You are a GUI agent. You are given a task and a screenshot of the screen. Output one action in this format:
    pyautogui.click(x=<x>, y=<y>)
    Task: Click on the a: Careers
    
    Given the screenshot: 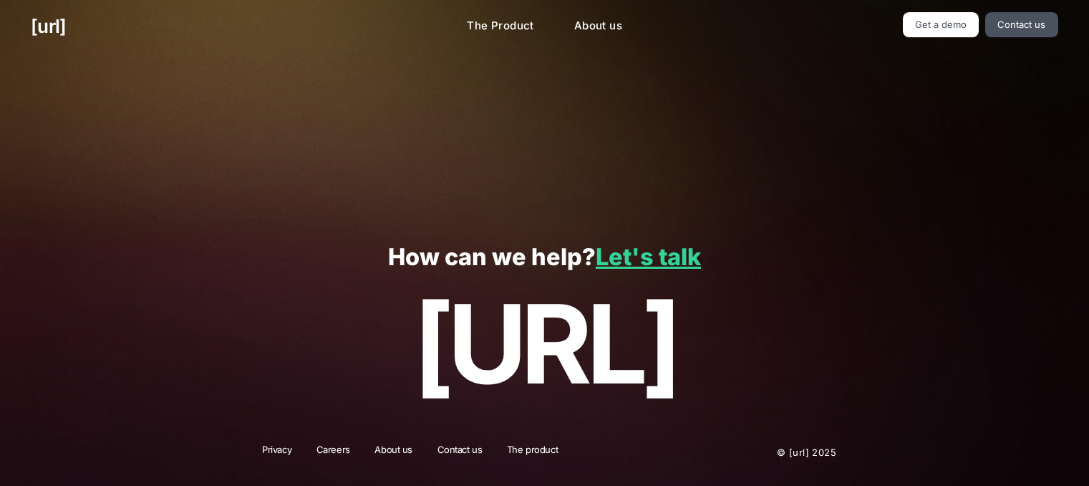 What is the action you would take?
    pyautogui.click(x=333, y=452)
    